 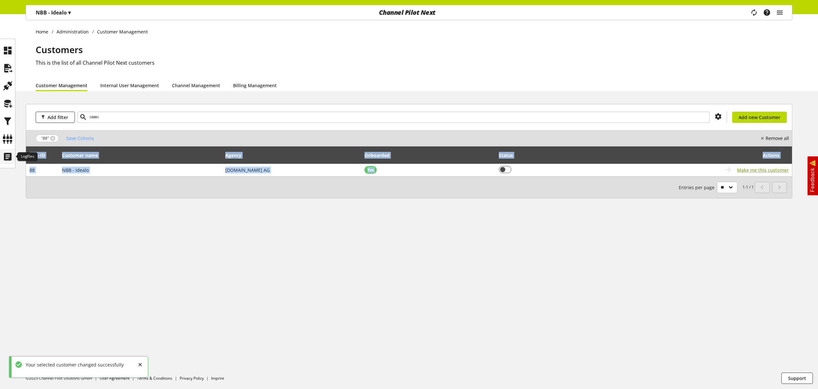 What do you see at coordinates (692, 155) in the screenshot?
I see `div: Actions` at bounding box center [692, 155].